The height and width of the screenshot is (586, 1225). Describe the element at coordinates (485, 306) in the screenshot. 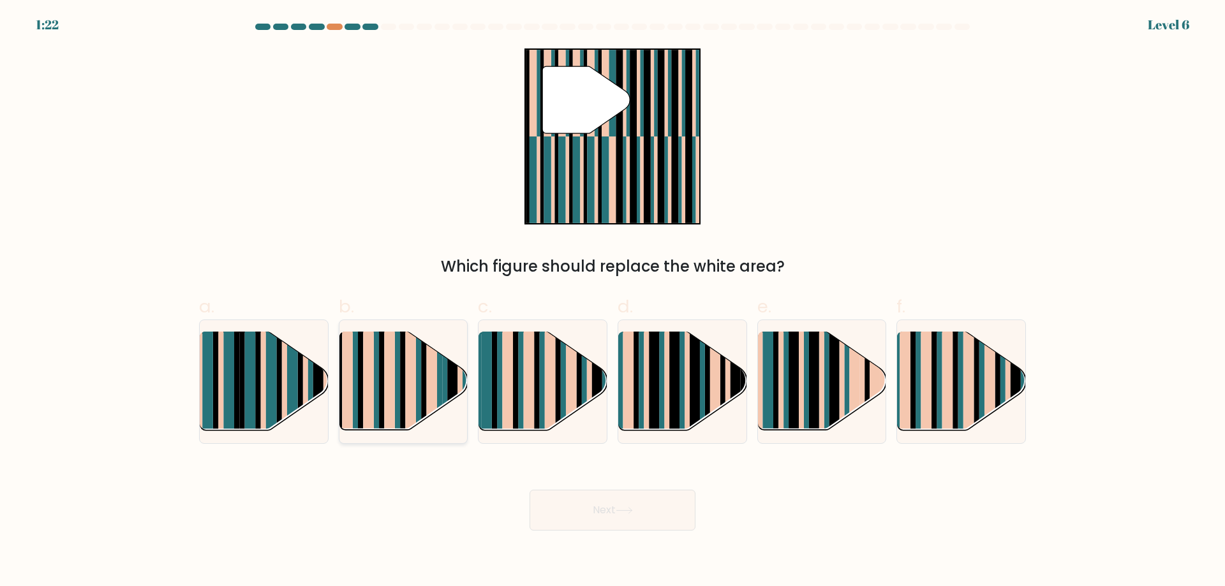

I see `span: c.` at that location.